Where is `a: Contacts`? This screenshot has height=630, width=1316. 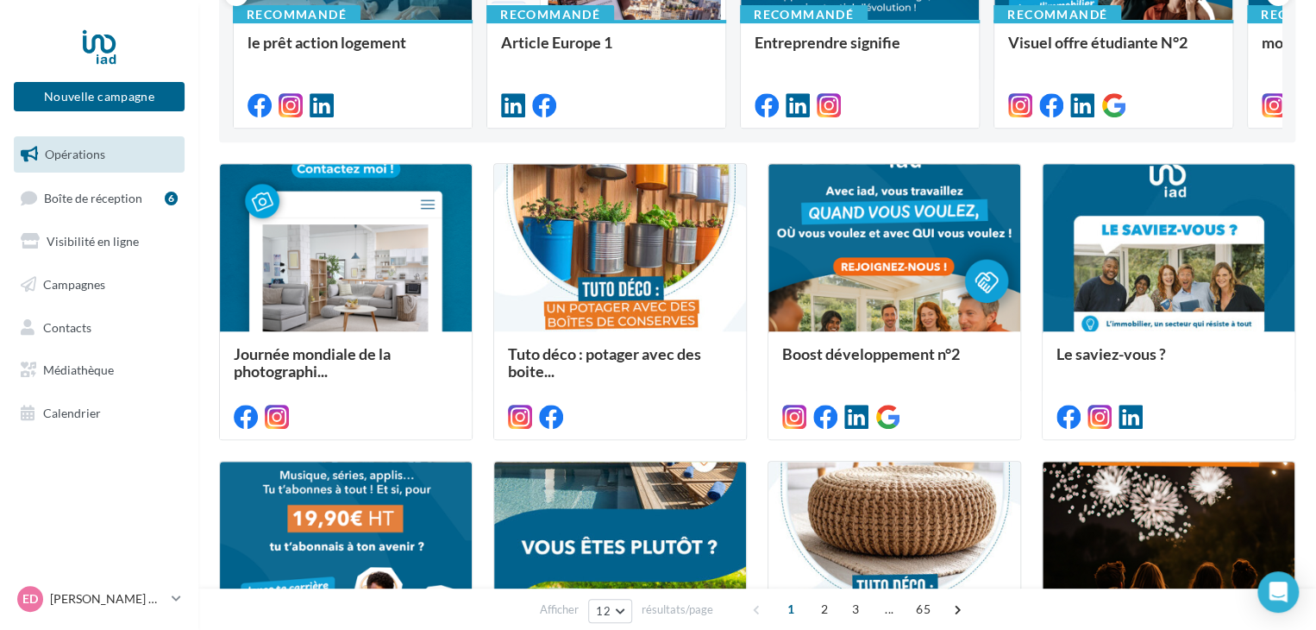 a: Contacts is located at coordinates (99, 328).